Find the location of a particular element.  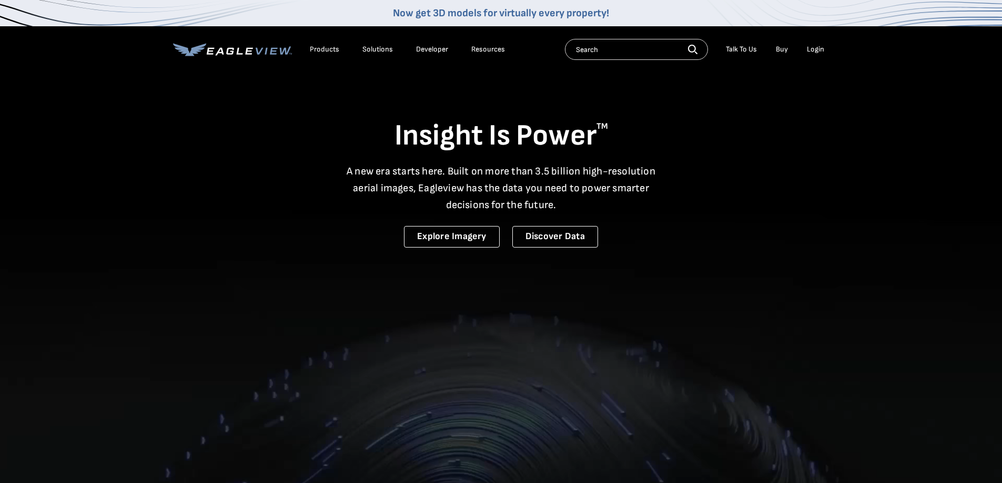

a: Explore Imagery is located at coordinates (452, 237).